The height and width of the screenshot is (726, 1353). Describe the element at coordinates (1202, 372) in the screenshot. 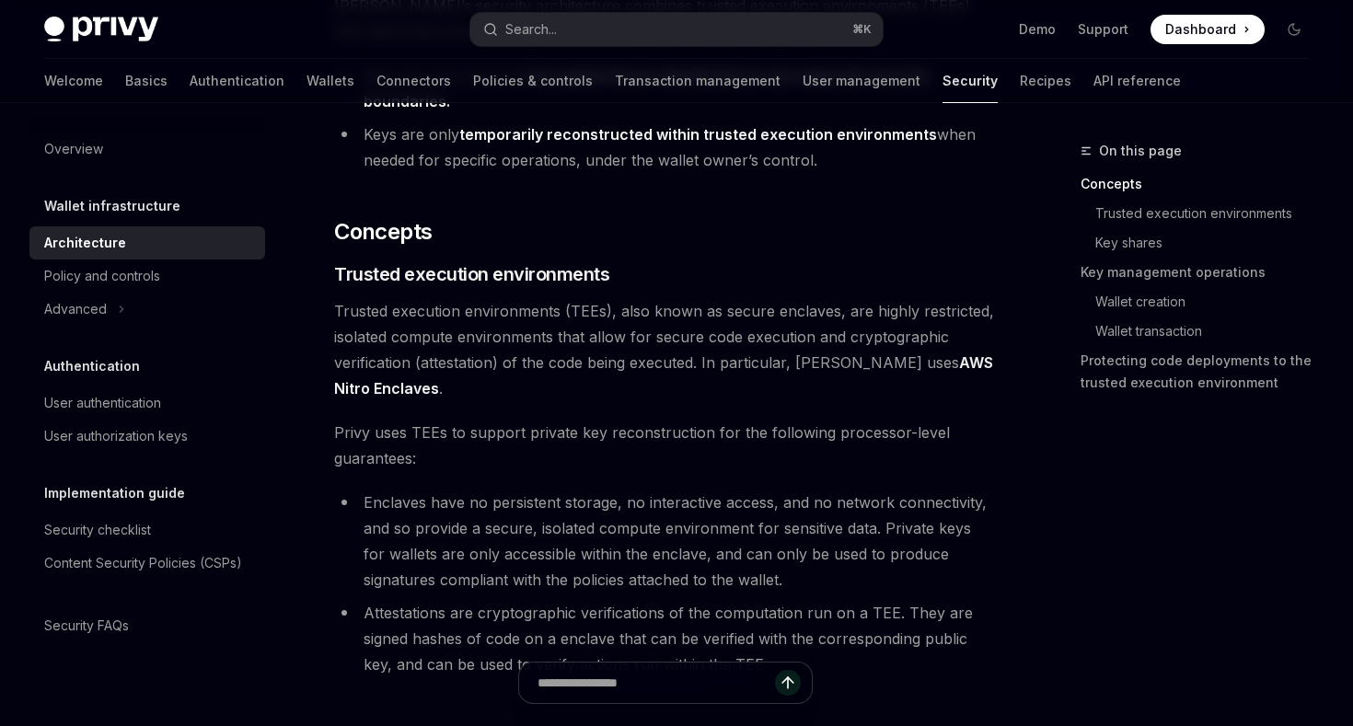

I see `a: Protecting code deployments to the trusted execution environment` at that location.